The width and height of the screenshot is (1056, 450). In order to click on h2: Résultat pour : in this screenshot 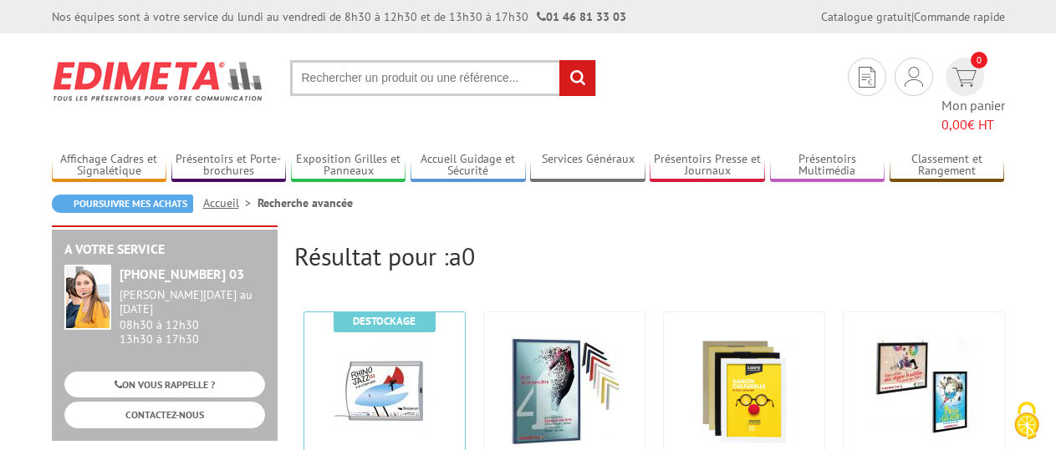, I will do `click(649, 256)`.